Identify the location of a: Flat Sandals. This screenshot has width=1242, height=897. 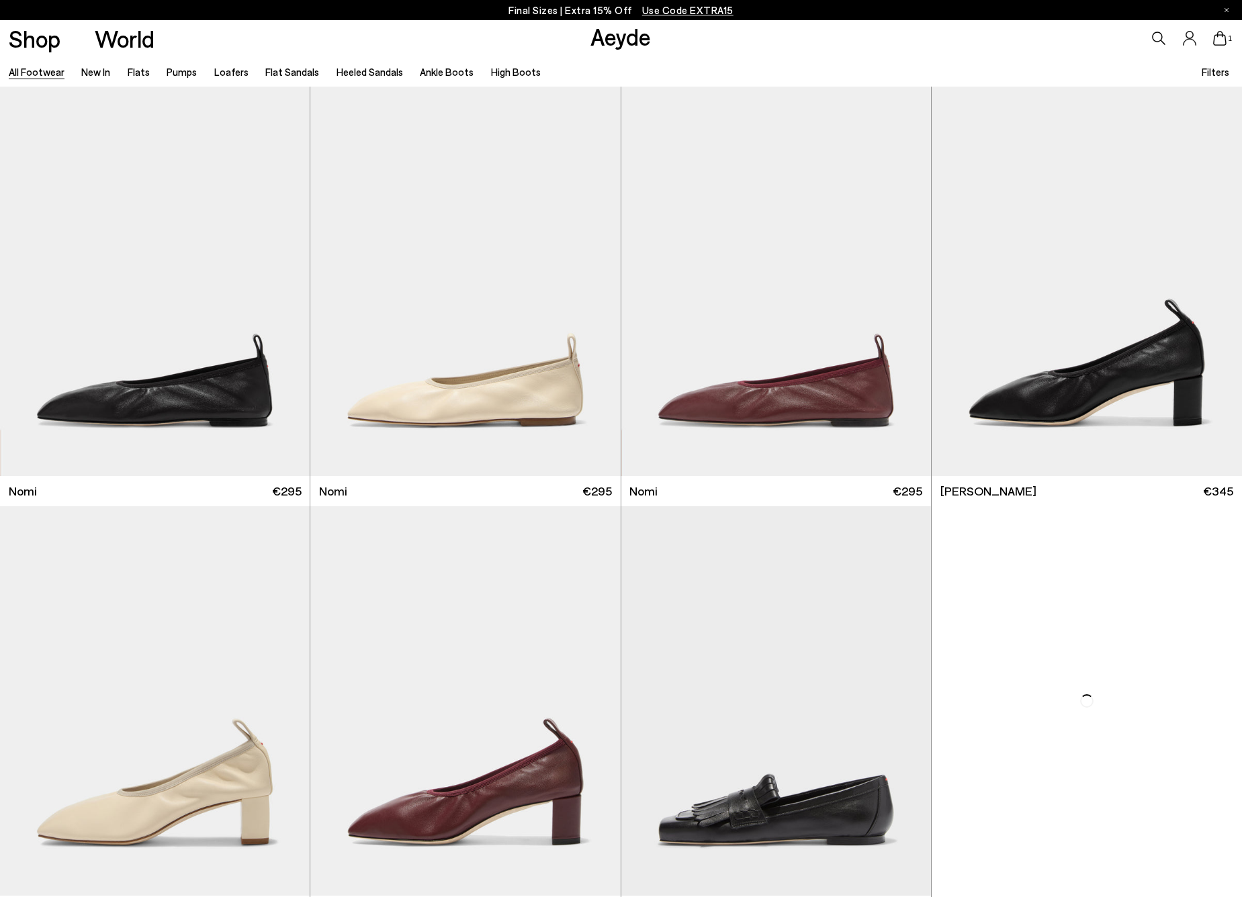
(292, 72).